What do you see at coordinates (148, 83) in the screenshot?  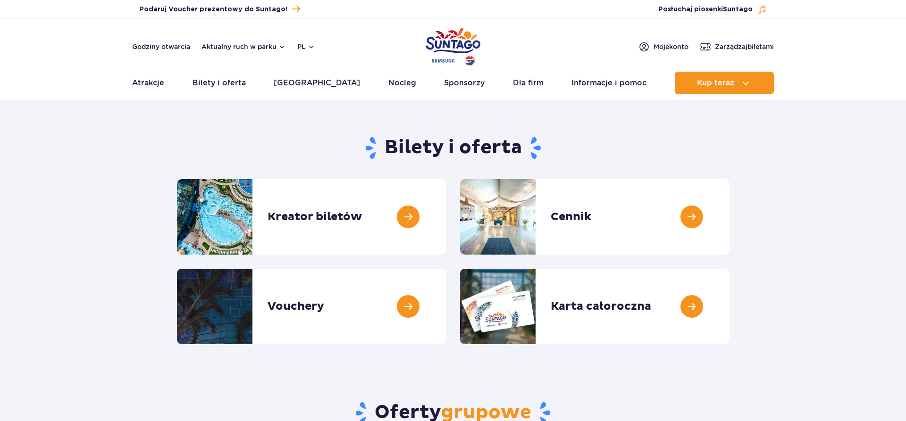 I see `a: Atrakcje` at bounding box center [148, 83].